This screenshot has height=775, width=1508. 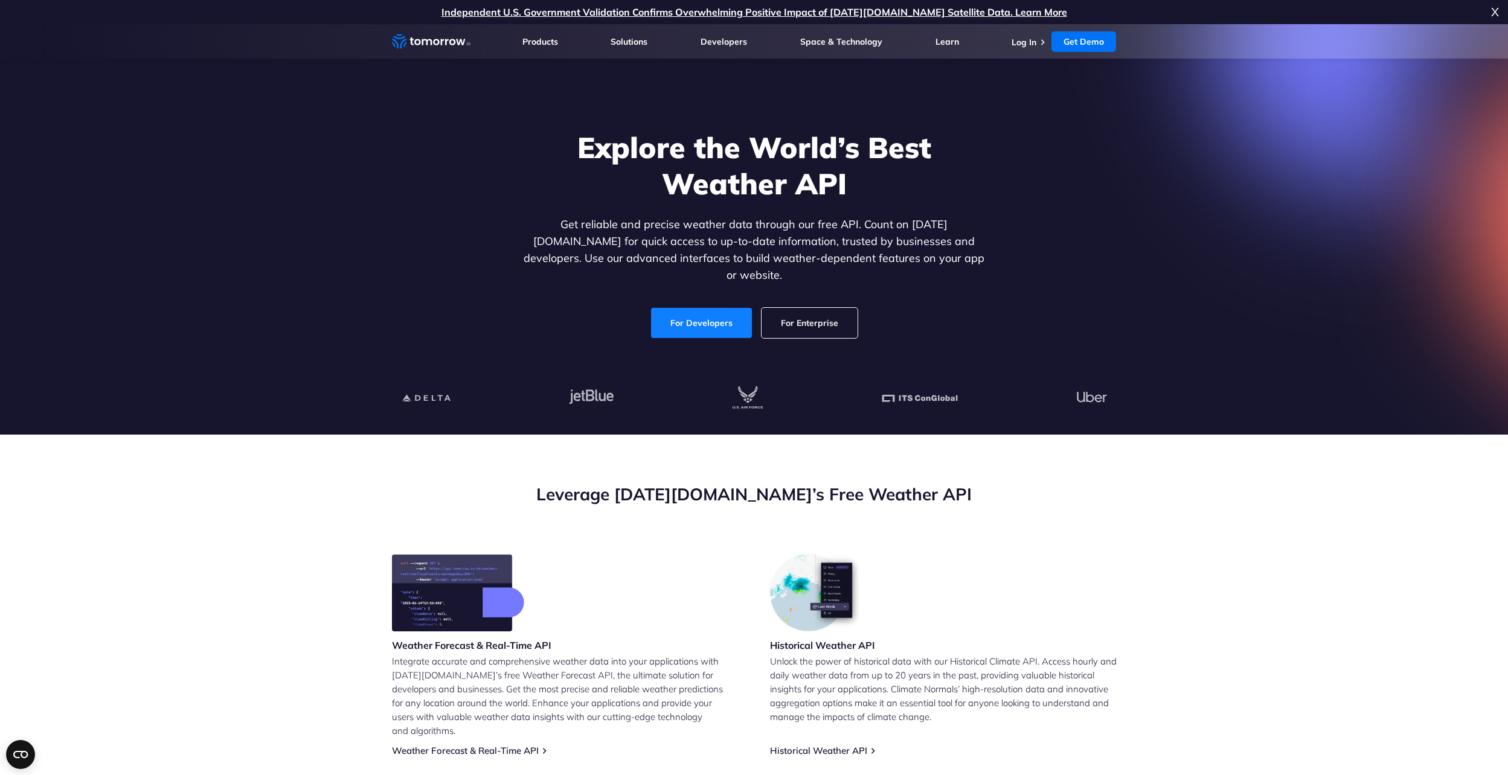 I want to click on a: Space & Technology, so click(x=841, y=42).